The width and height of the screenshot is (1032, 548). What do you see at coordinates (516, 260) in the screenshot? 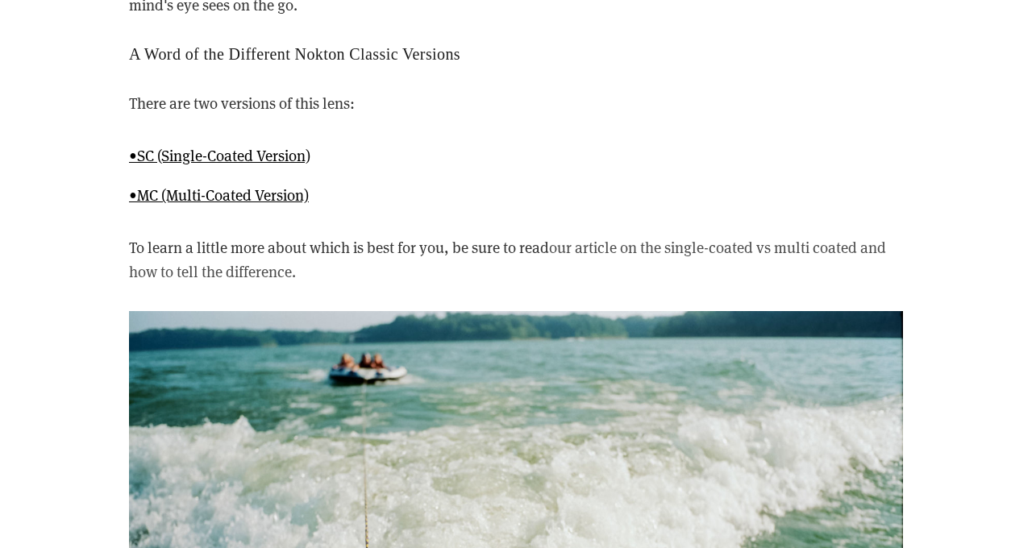
I see `p: To learn a little more about which is best for you, be sure to read` at bounding box center [516, 260].